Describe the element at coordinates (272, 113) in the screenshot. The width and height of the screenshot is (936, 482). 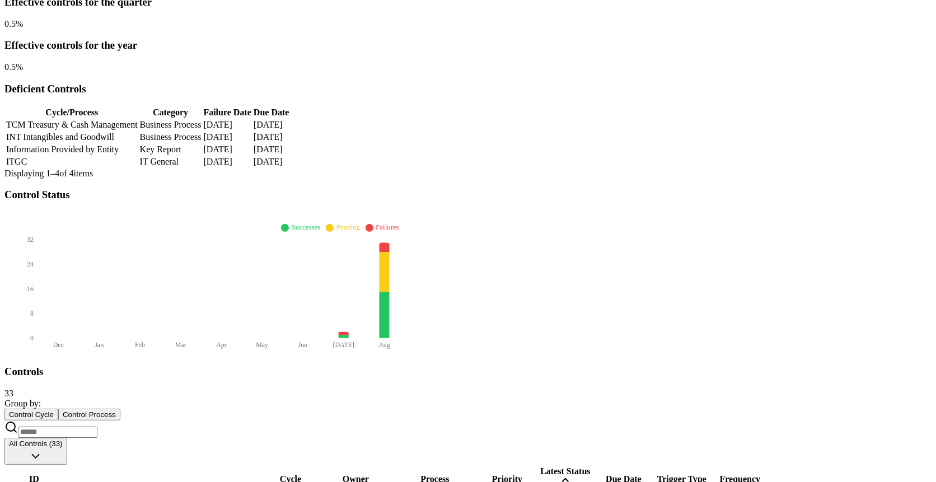
I see `th: Due Date` at that location.